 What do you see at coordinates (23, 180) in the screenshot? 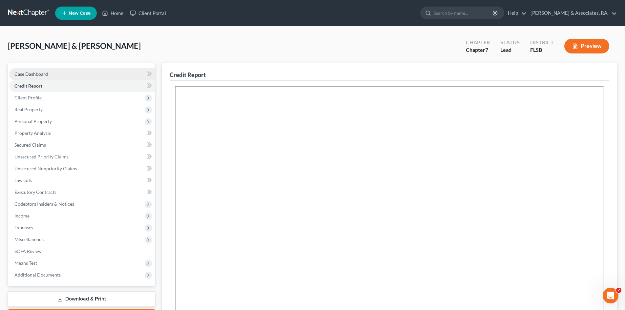
I see `span: Lawsuits` at bounding box center [23, 180].